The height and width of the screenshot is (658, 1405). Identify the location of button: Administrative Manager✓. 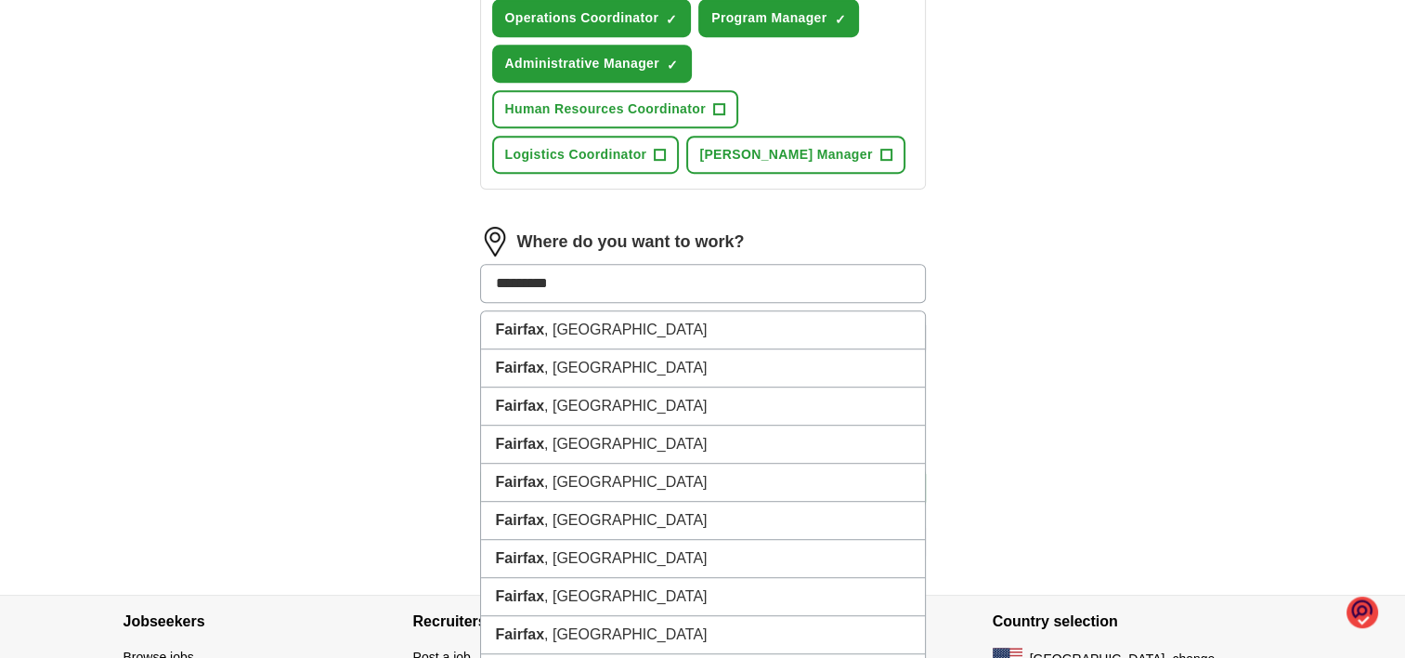
(592, 63).